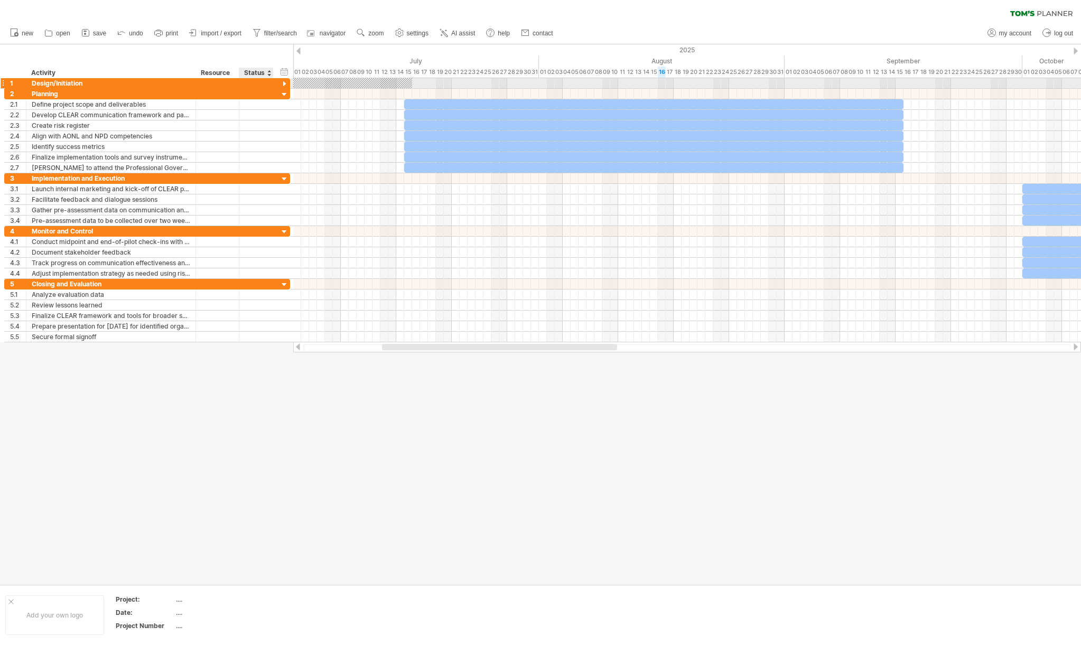  Describe the element at coordinates (971, 72) in the screenshot. I see `div: Wednesday, 24 September 2025` at that location.